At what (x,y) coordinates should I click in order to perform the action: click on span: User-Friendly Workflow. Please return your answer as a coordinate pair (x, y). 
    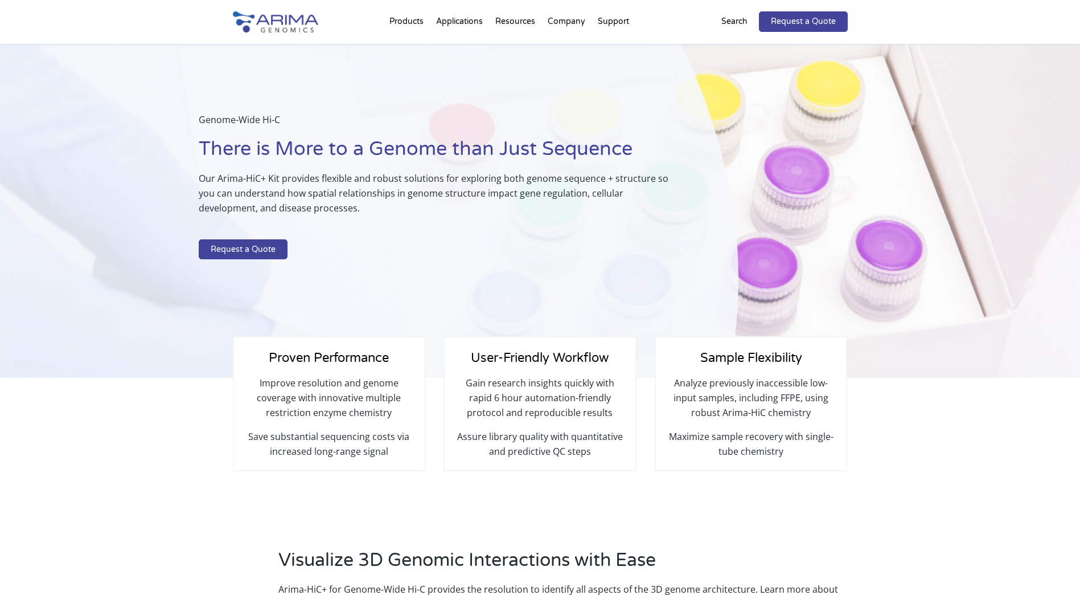
    Looking at the image, I should click on (540, 358).